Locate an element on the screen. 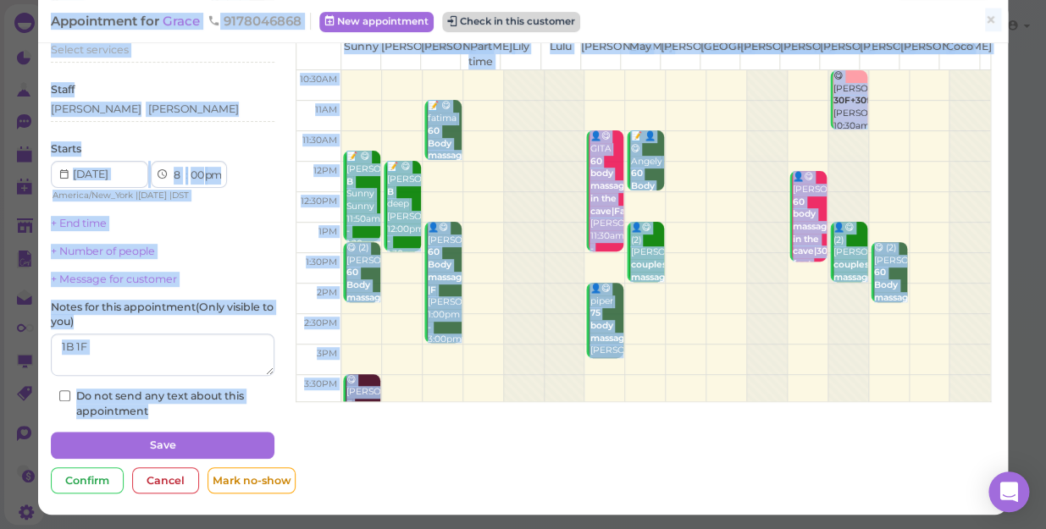  span: 9178046868 is located at coordinates (254, 20).